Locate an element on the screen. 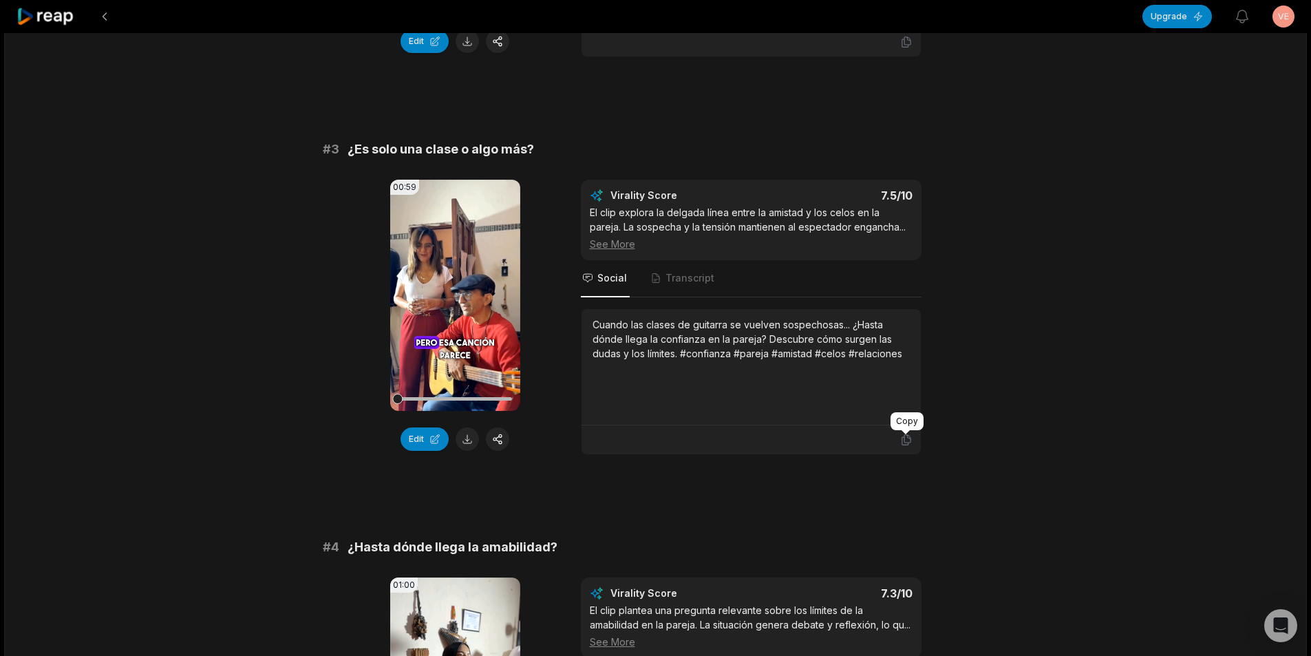  span: Social is located at coordinates (612, 278).